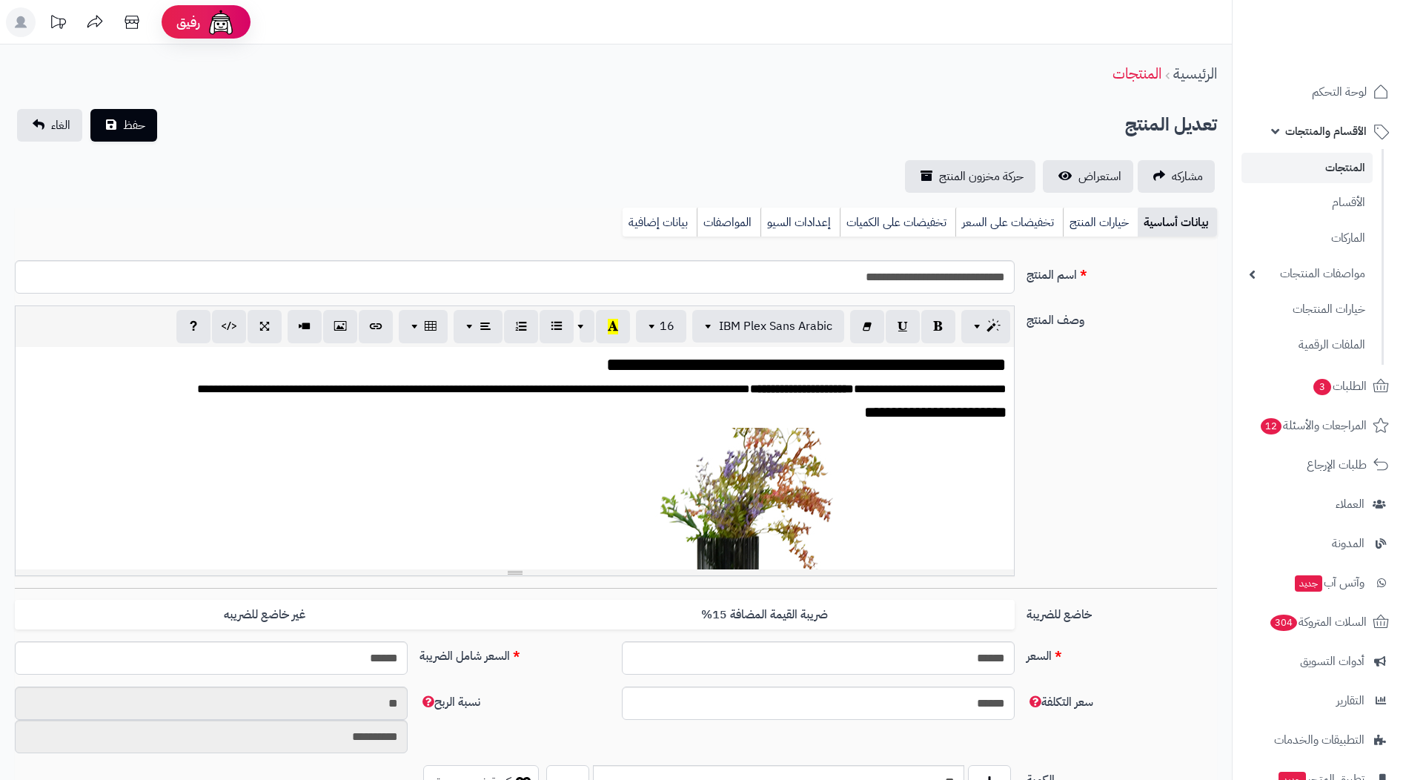 Image resolution: width=1406 pixels, height=780 pixels. Describe the element at coordinates (765, 615) in the screenshot. I see `label: ضريبة القيمة المضافة 15%` at that location.